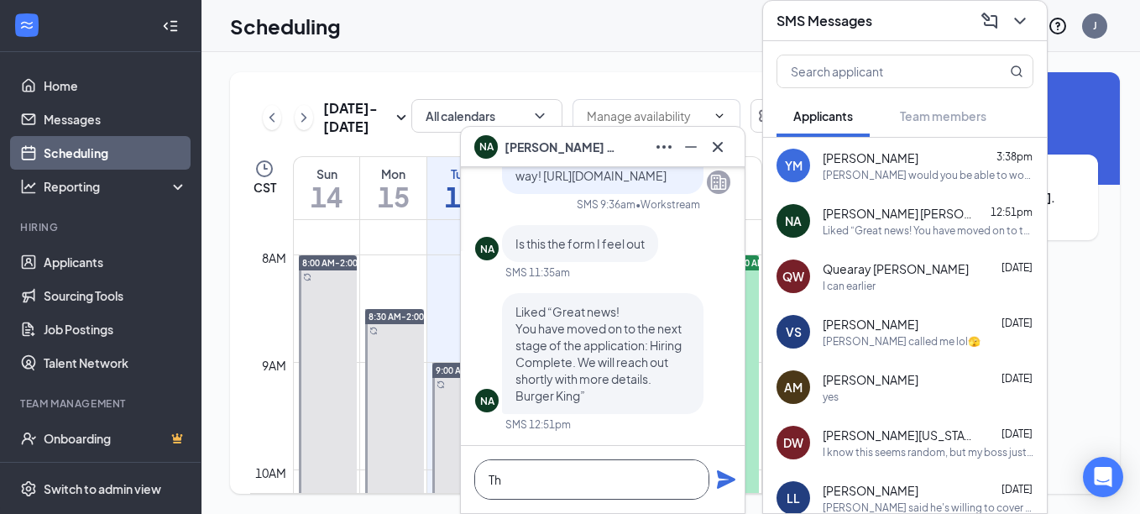 This screenshot has width=1140, height=514. What do you see at coordinates (115, 119) in the screenshot?
I see `a: Messages` at bounding box center [115, 119].